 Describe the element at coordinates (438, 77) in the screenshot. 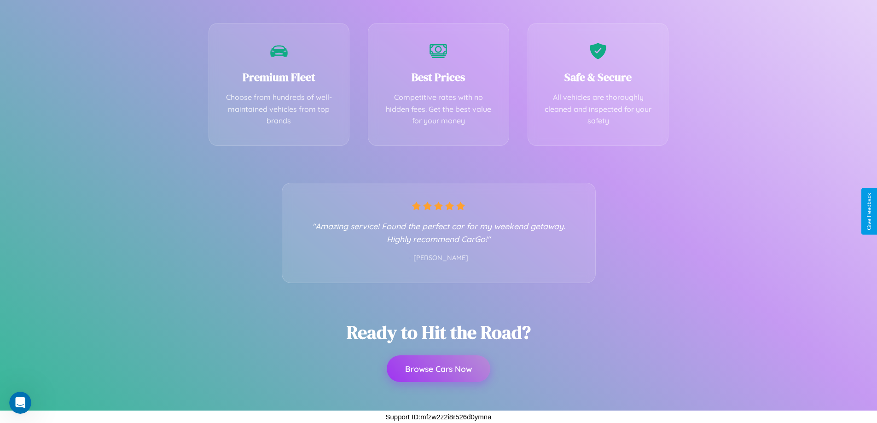

I see `h3: Best Prices` at that location.